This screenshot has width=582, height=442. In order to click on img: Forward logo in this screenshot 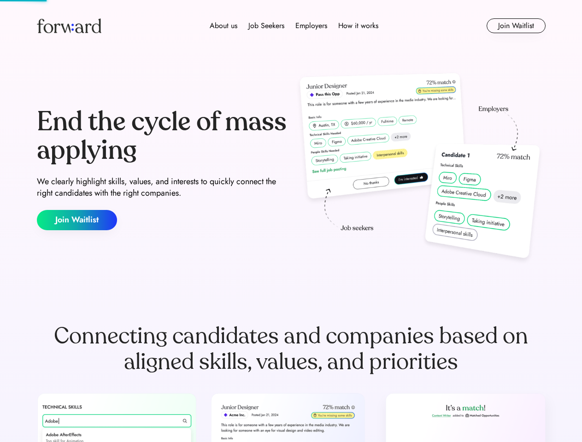, I will do `click(69, 26)`.